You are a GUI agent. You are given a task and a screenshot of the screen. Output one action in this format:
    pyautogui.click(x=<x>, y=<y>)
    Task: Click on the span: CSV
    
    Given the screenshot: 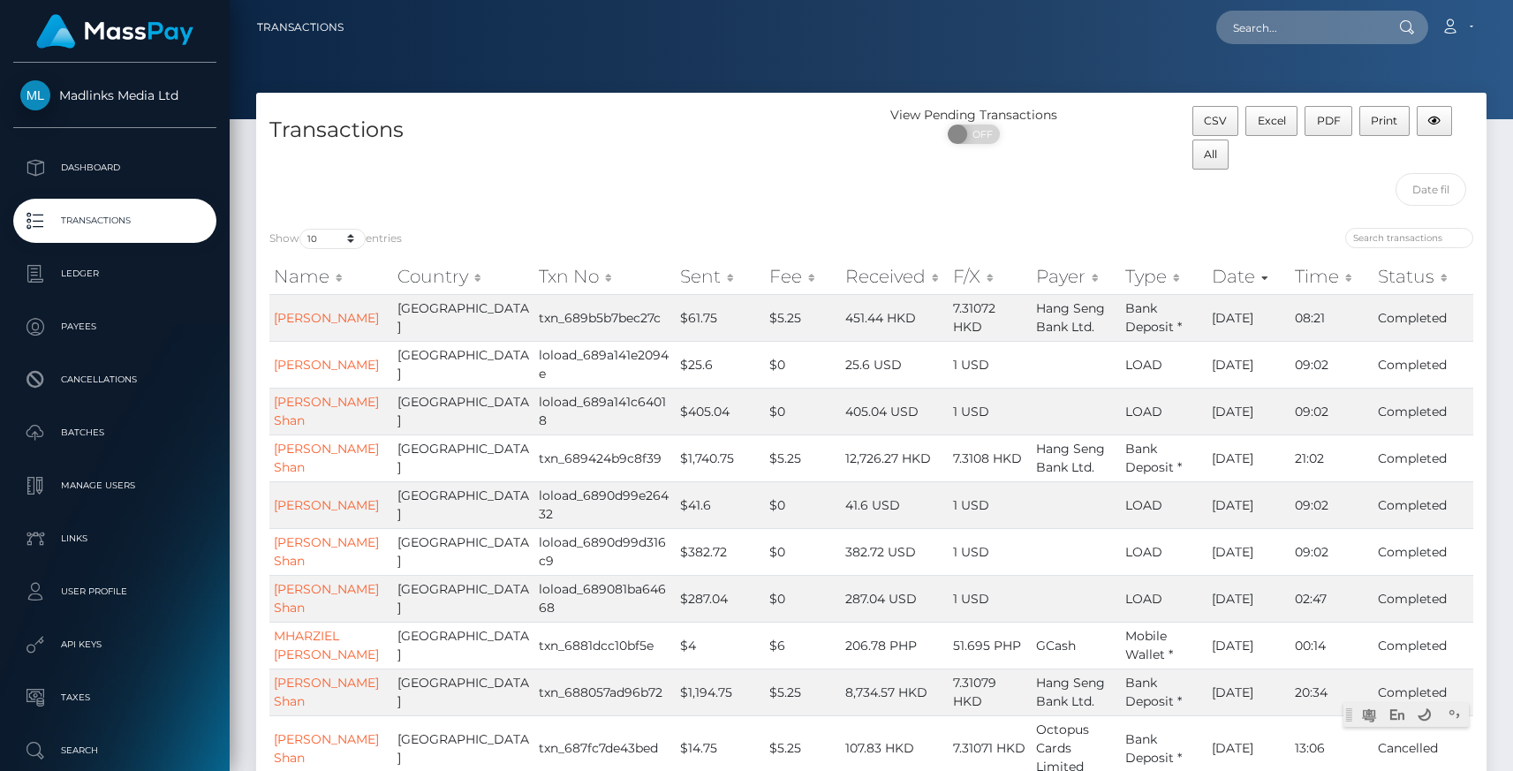 What is the action you would take?
    pyautogui.click(x=1215, y=120)
    